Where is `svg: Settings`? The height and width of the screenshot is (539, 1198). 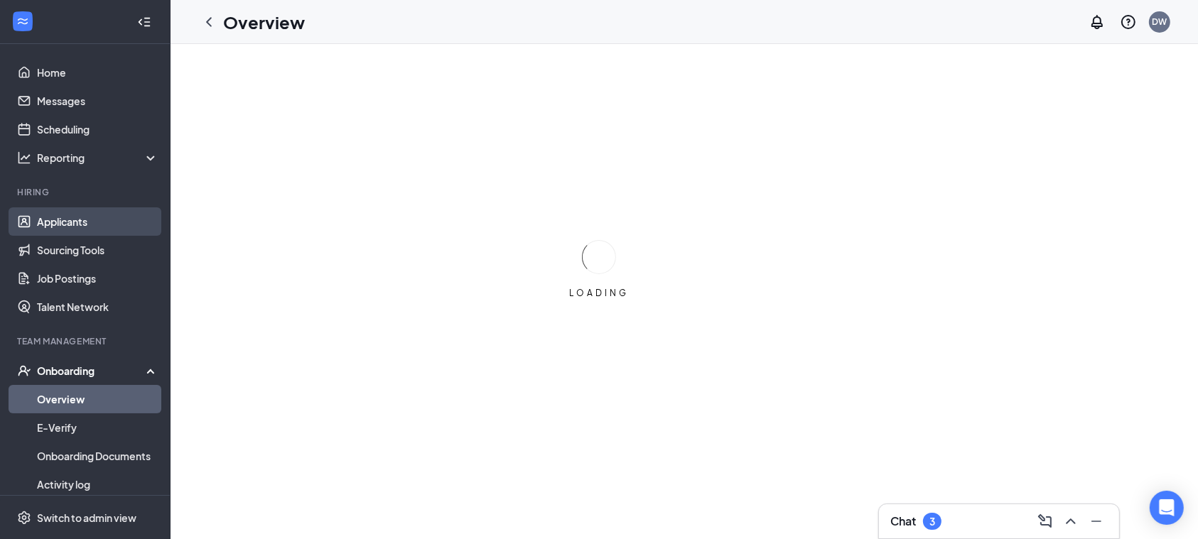
svg: Settings is located at coordinates (24, 518).